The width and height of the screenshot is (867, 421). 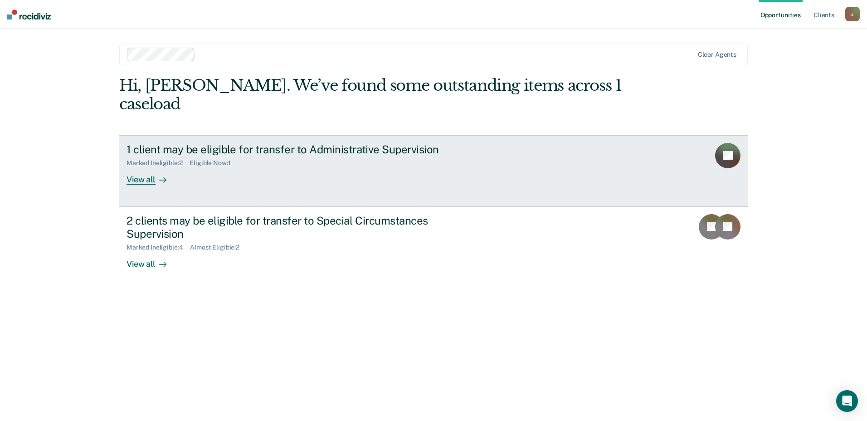 What do you see at coordinates (29, 15) in the screenshot?
I see `img: Recidiviz` at bounding box center [29, 15].